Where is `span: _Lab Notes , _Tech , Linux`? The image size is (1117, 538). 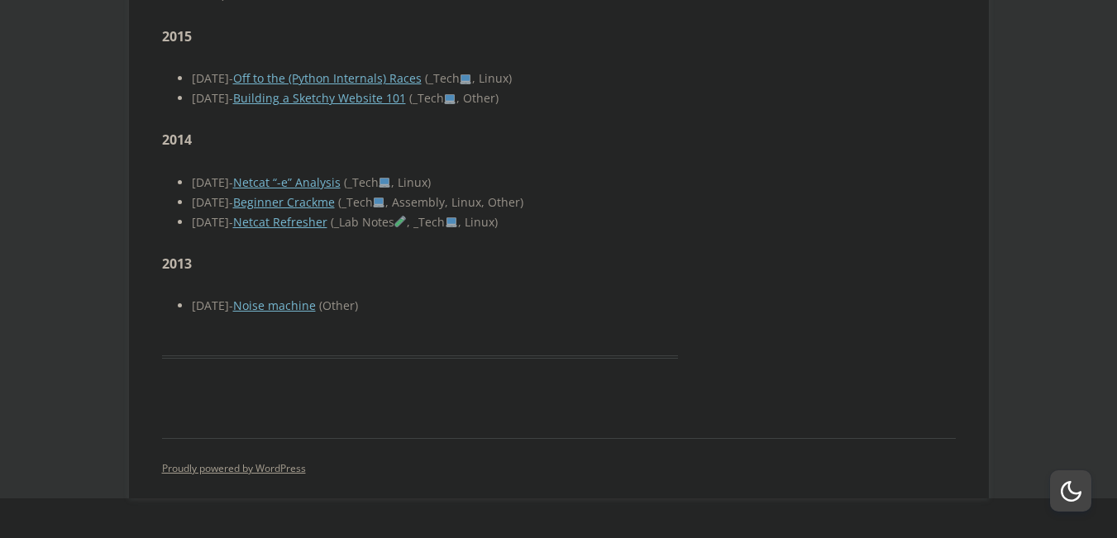 span: _Lab Notes , _Tech , Linux is located at coordinates (414, 222).